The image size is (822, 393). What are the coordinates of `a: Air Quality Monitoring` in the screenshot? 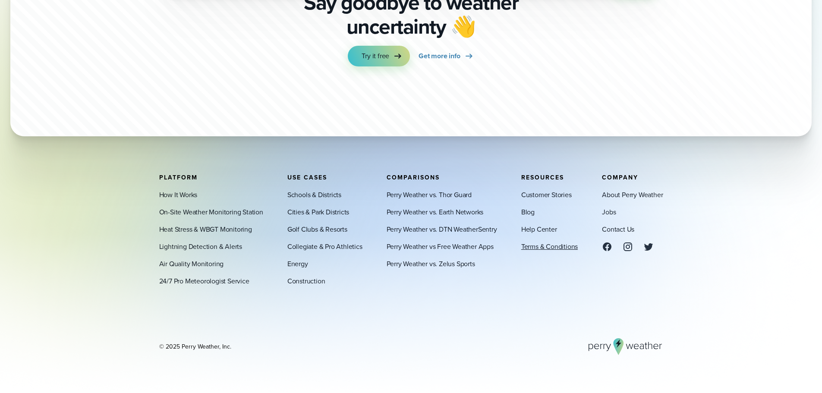 It's located at (192, 264).